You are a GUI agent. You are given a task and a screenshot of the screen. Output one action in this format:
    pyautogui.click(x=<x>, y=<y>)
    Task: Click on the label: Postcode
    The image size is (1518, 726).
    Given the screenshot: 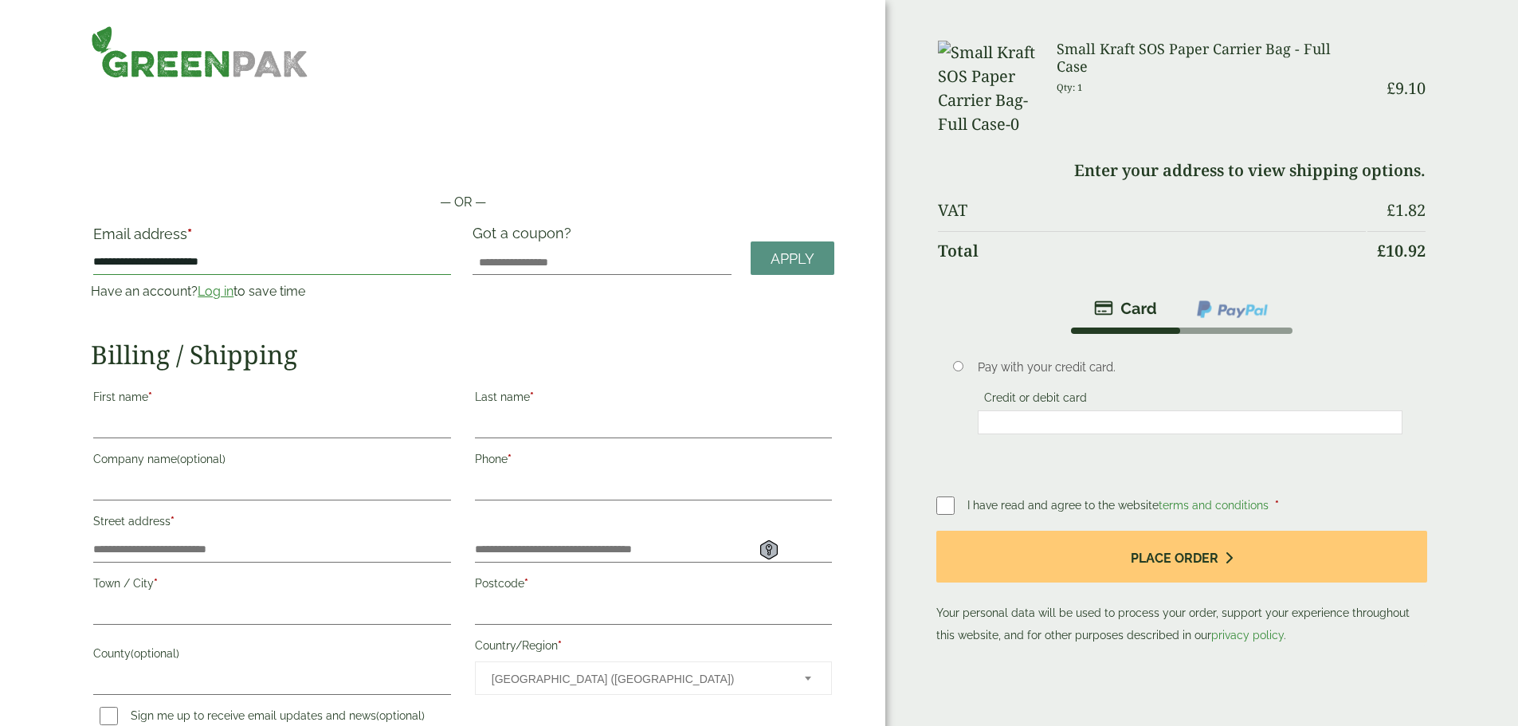 What is the action you would take?
    pyautogui.click(x=653, y=585)
    